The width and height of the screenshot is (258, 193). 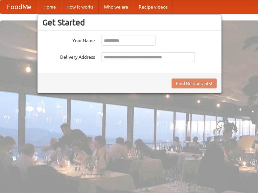 What do you see at coordinates (50, 7) in the screenshot?
I see `a: Home` at bounding box center [50, 7].